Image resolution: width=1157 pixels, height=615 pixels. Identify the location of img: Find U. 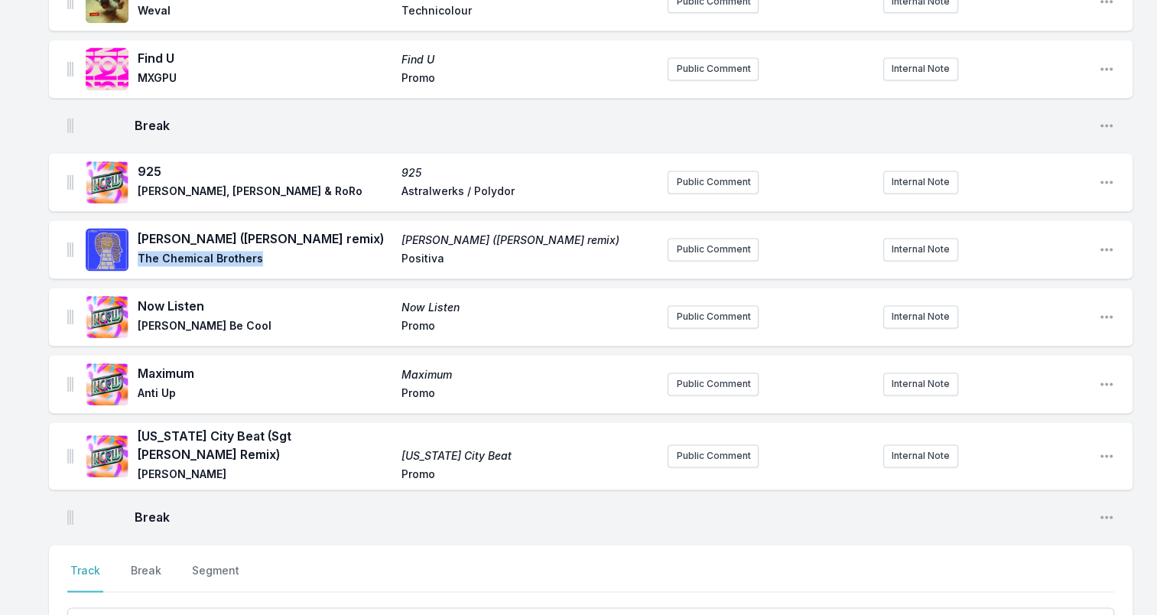
(107, 69).